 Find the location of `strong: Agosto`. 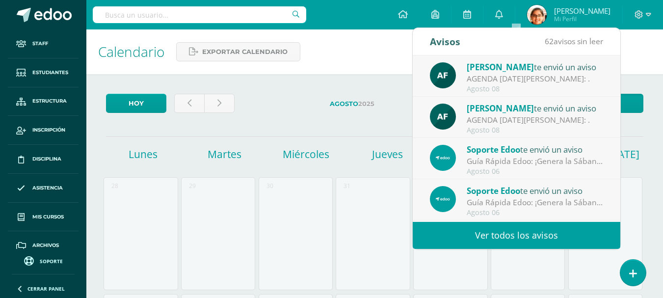

strong: Agosto is located at coordinates (344, 104).